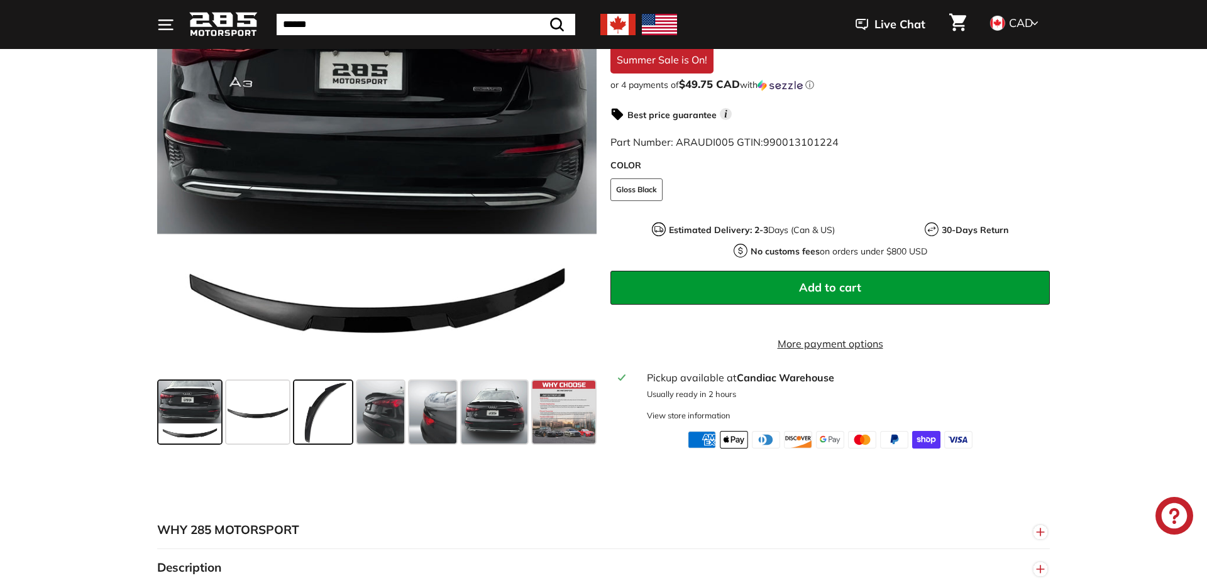 The width and height of the screenshot is (1207, 588). What do you see at coordinates (830, 287) in the screenshot?
I see `span: Add to cart` at bounding box center [830, 287].